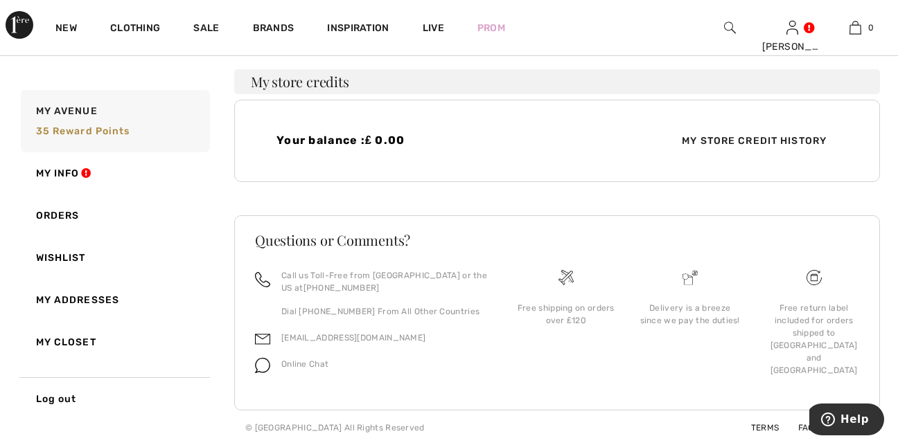 This screenshot has height=445, width=898. What do you see at coordinates (19, 25) in the screenshot?
I see `img: 1ère Avenue` at bounding box center [19, 25].